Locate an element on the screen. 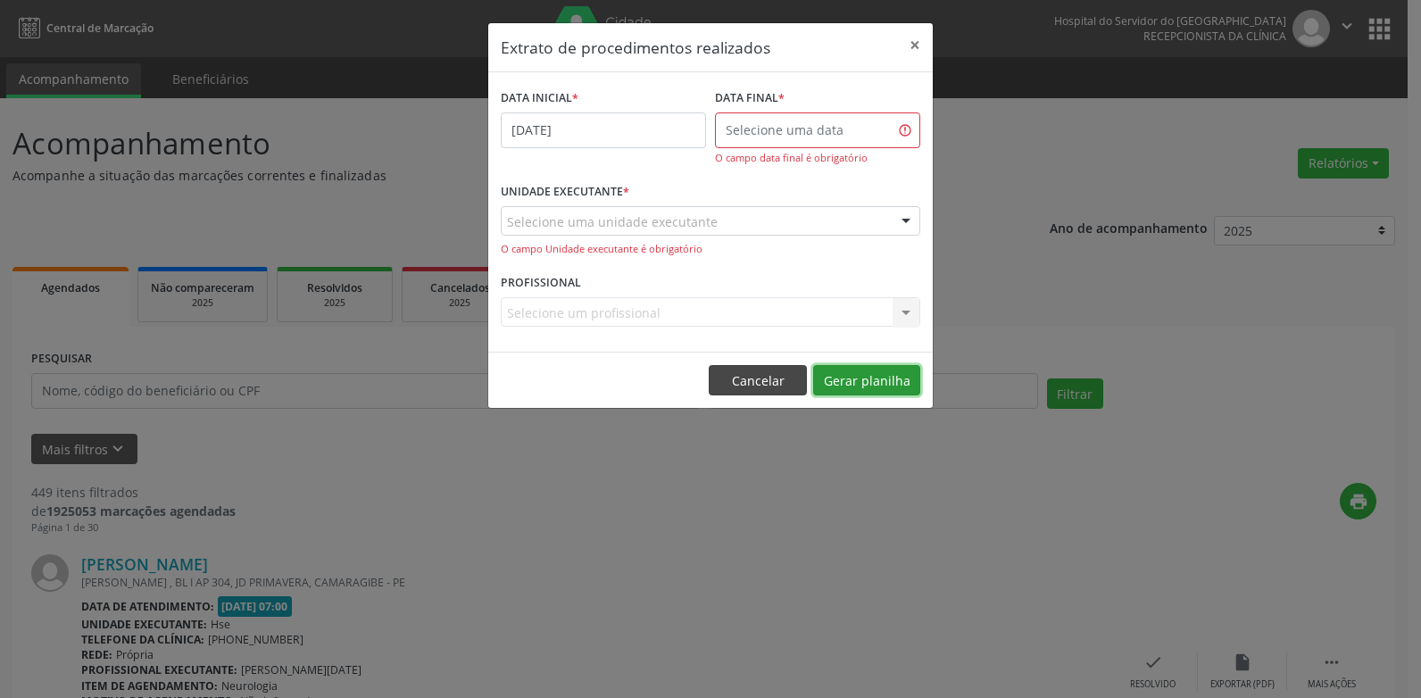  div: O campo Unidade executante é obrigatório is located at coordinates (711, 249).